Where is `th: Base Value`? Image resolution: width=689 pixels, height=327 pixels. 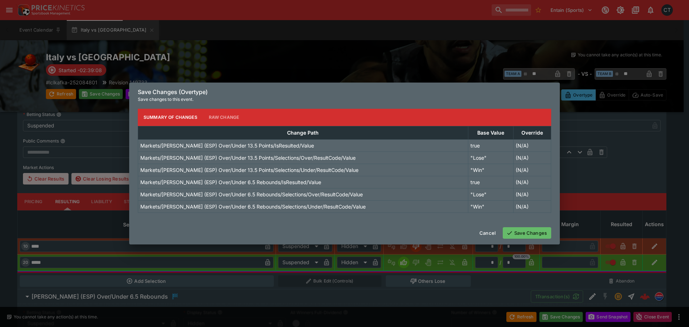 th: Base Value is located at coordinates (491, 132).